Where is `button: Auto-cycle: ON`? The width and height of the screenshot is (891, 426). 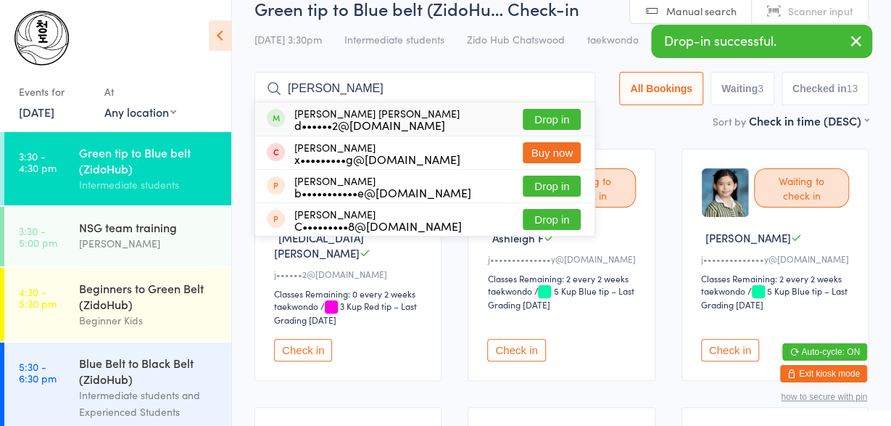 button: Auto-cycle: ON is located at coordinates (825, 352).